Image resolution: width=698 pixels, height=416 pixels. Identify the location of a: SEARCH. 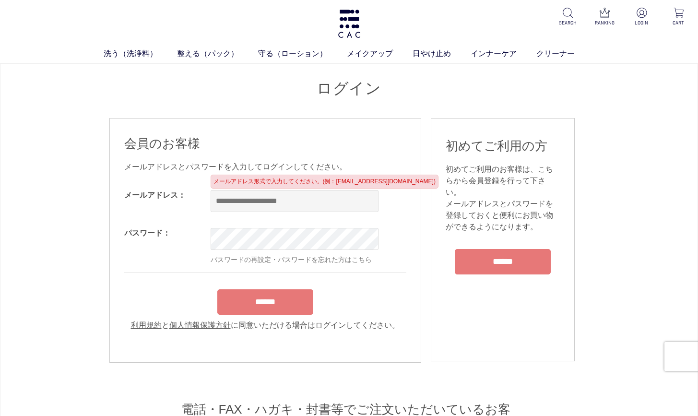
(567, 17).